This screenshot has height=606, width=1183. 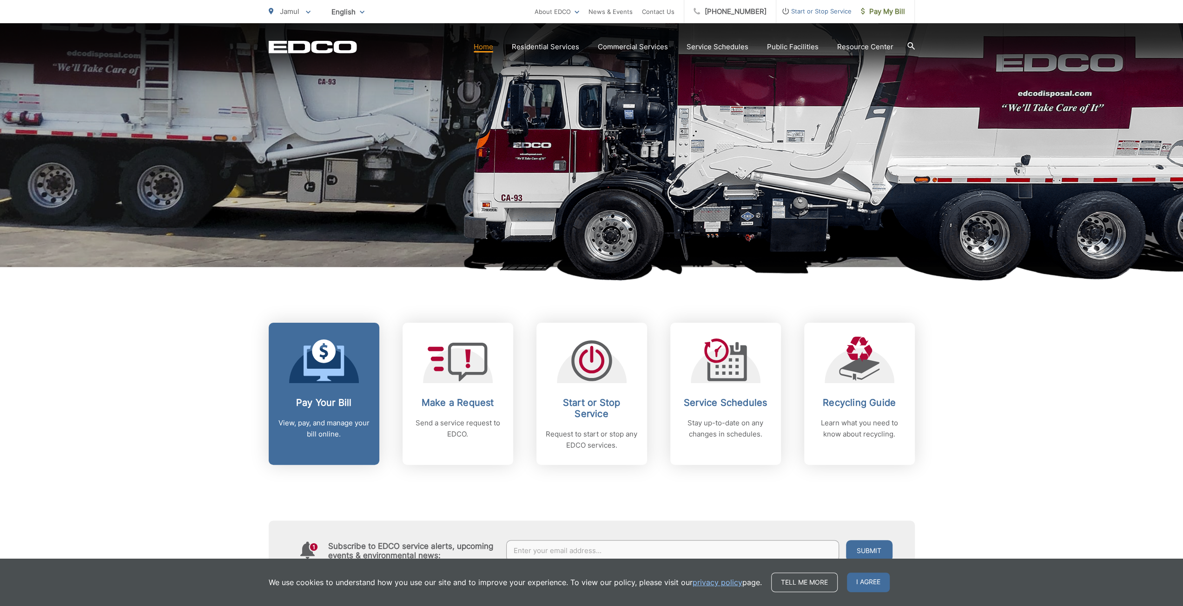 What do you see at coordinates (413, 551) in the screenshot?
I see `h4: Subscribe to EDCO service alerts, upcoming events & environmental news:` at bounding box center [413, 551].